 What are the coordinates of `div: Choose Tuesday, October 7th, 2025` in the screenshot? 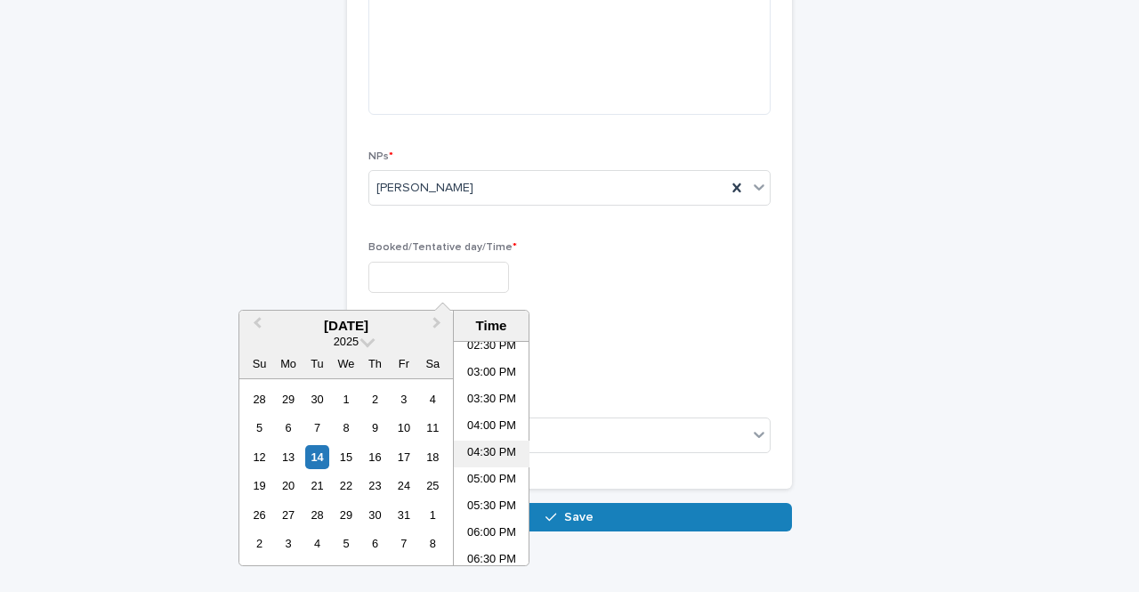 It's located at (317, 427).